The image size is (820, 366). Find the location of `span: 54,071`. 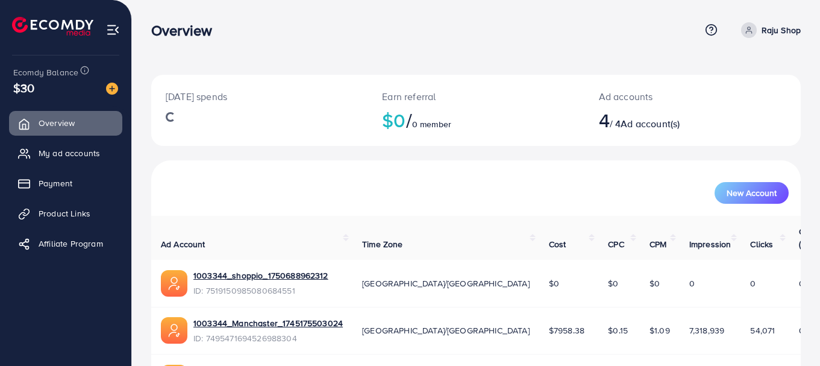

span: 54,071 is located at coordinates (763, 330).